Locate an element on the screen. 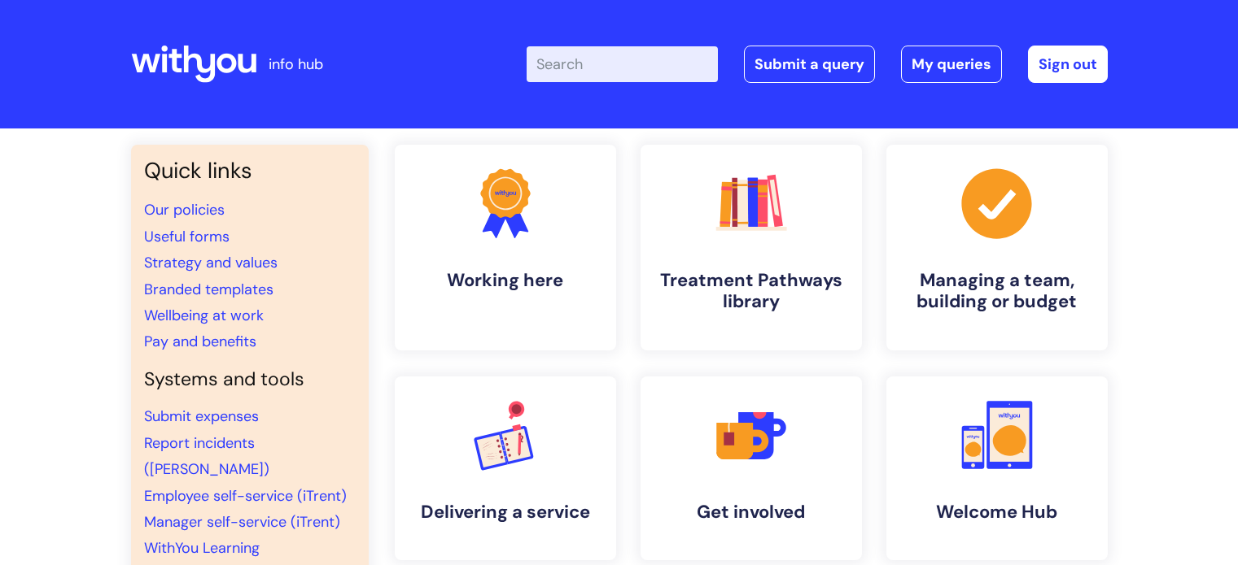 The width and height of the screenshot is (1238, 565). a: Managing a team, building or budget is located at coordinates (997, 247).